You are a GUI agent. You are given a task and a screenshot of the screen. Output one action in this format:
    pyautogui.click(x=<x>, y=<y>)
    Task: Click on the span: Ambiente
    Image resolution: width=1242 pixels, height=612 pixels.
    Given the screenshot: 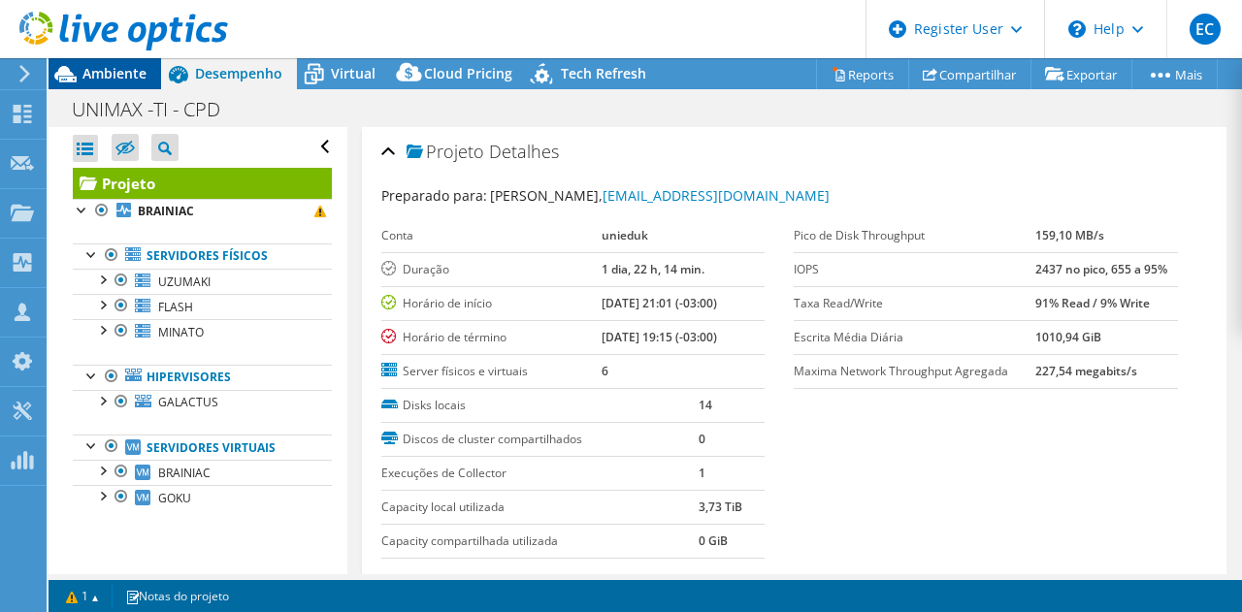 What is the action you would take?
    pyautogui.click(x=115, y=73)
    